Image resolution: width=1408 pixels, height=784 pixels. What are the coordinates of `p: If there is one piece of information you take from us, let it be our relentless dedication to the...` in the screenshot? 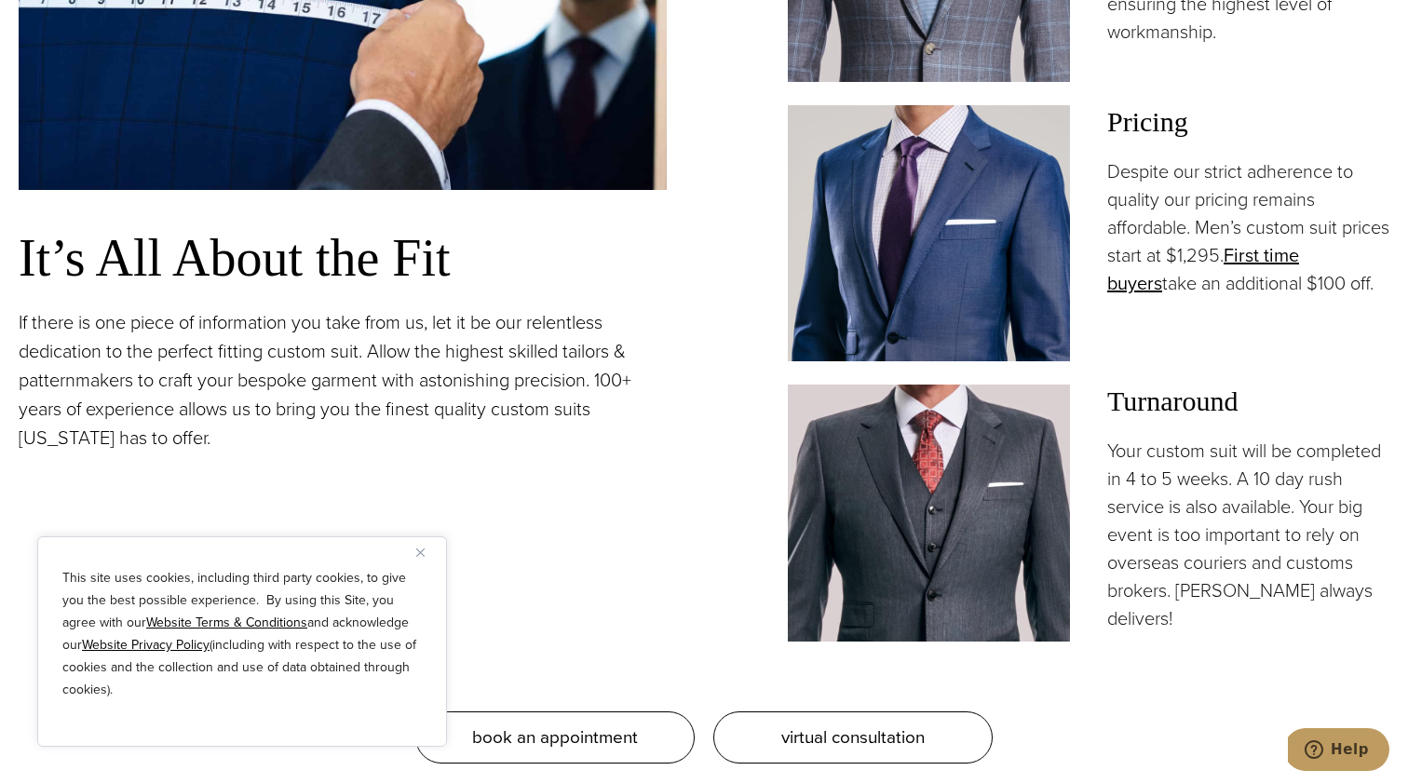 It's located at (343, 380).